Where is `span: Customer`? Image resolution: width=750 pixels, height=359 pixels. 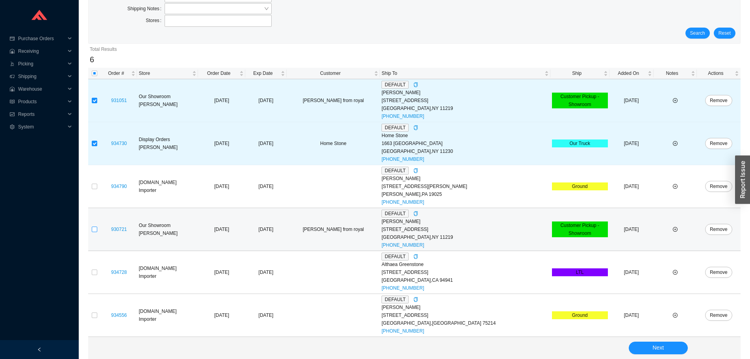
span: Customer is located at coordinates (330, 73).